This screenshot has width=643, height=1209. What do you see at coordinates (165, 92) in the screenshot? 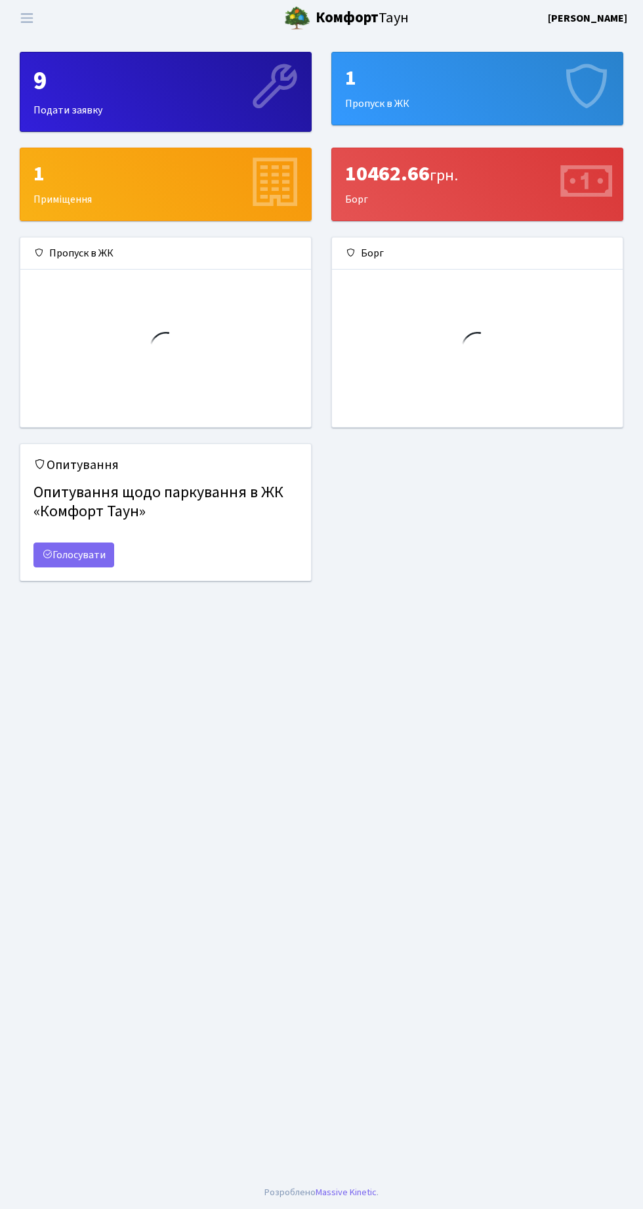
I see `a: 9Подати заявку` at bounding box center [165, 92].